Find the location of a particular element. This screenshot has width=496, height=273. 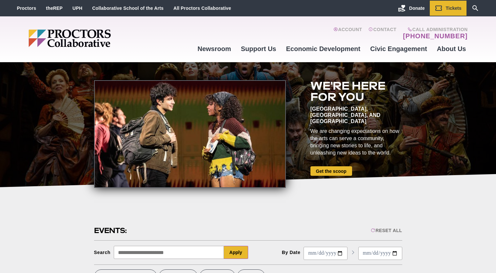

a: UPH is located at coordinates (77, 8).